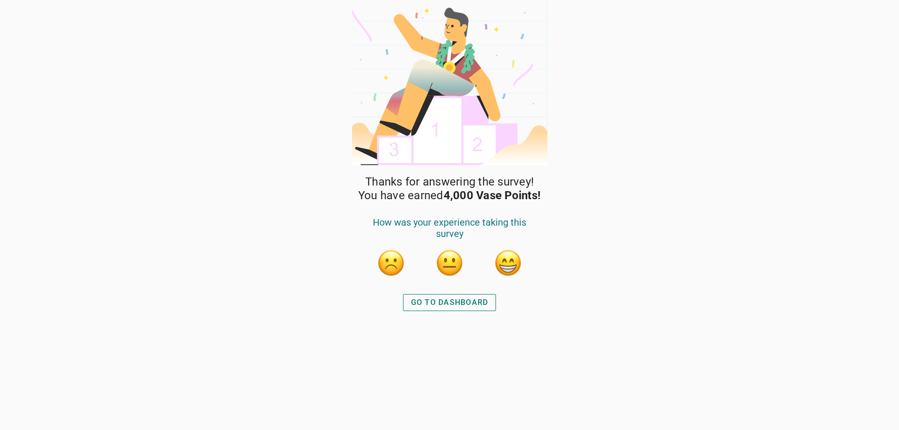 The height and width of the screenshot is (430, 899). Describe the element at coordinates (450, 233) in the screenshot. I see `div: How was your experience taking this survey` at that location.